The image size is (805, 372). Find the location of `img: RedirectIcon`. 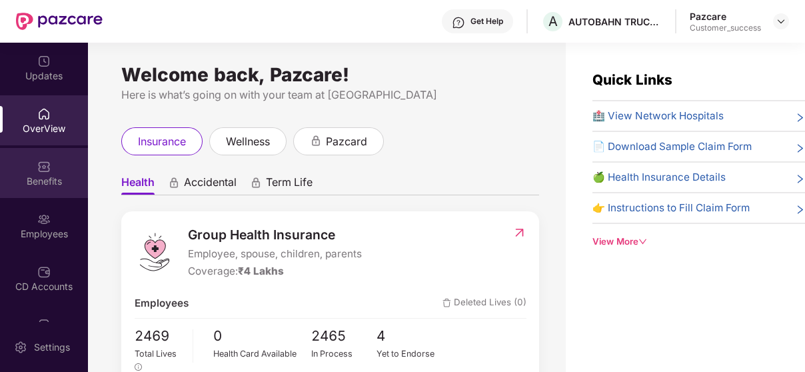

img: RedirectIcon is located at coordinates (519, 233).